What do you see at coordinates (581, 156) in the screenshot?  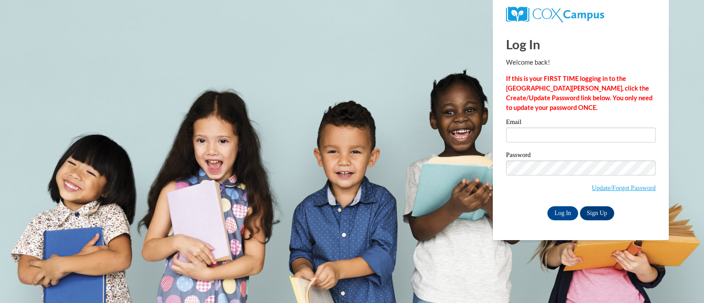 I see `label: Password` at bounding box center [581, 156].